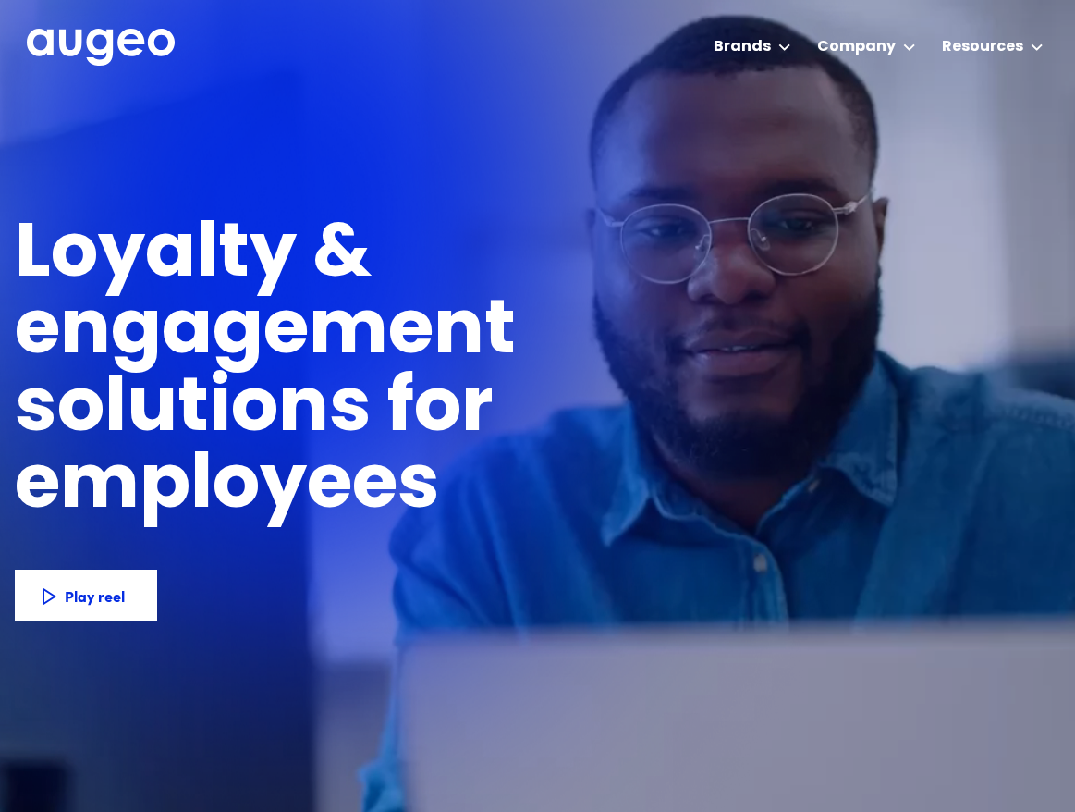  I want to click on h1: Loyalty & engagement solutions for, so click(414, 333).